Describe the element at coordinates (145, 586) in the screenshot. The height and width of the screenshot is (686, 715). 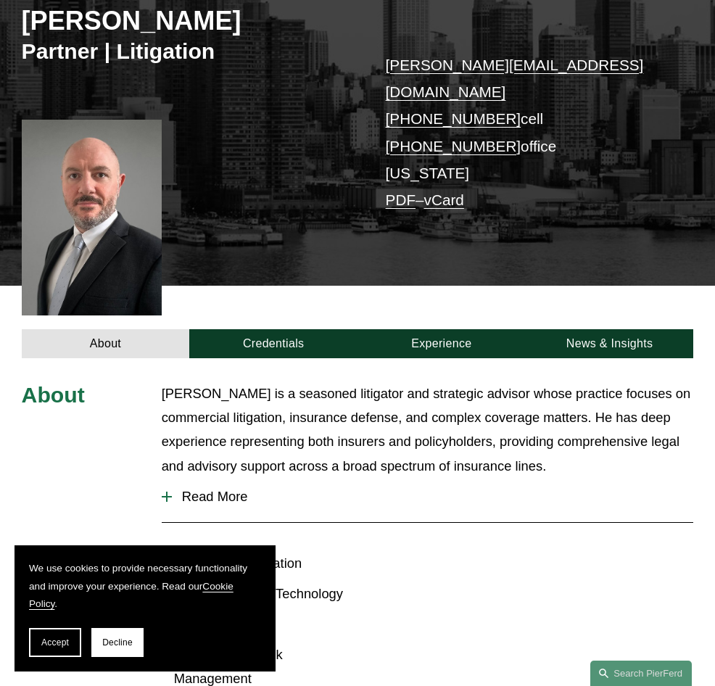
I see `p: We use cookies to provide necessary functionality and improve your experience. Read our .` at that location.